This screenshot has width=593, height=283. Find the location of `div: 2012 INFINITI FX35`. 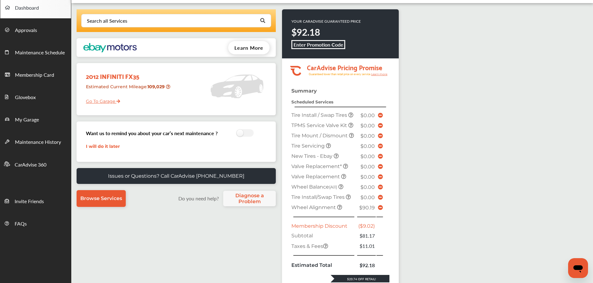

div: 2012 INFINITI FX35 is located at coordinates (127, 74).